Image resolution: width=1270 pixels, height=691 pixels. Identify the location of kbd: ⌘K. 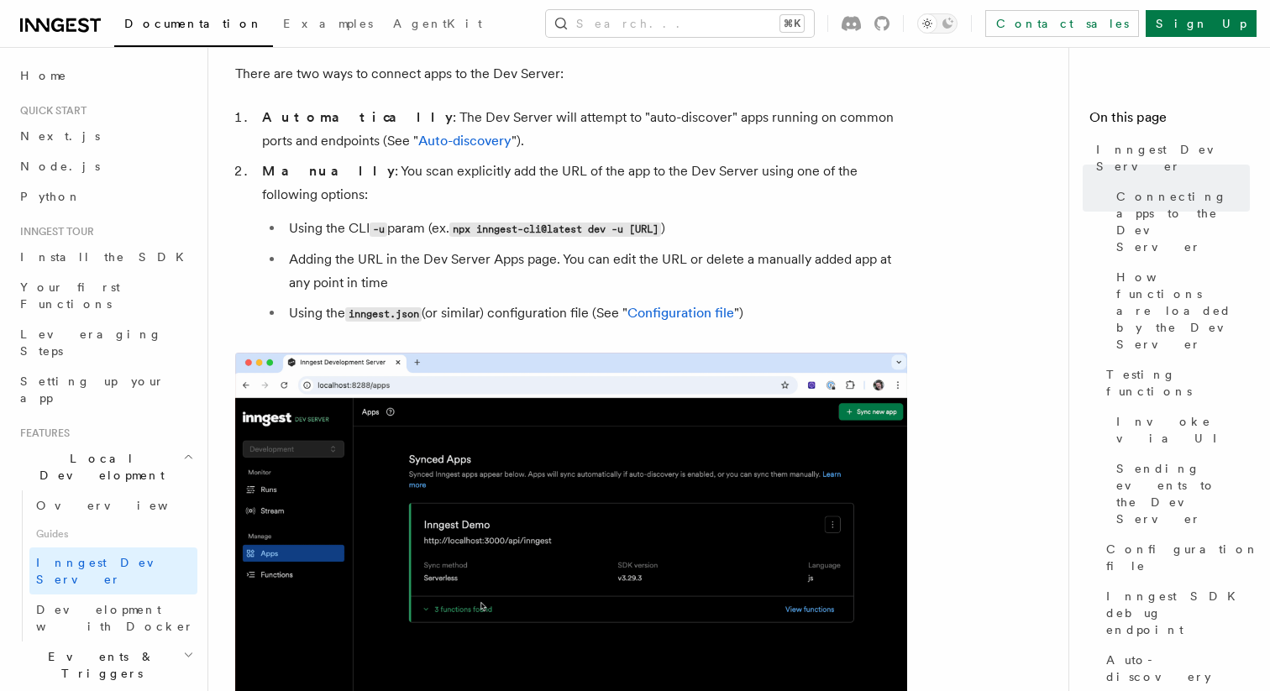
(792, 24).